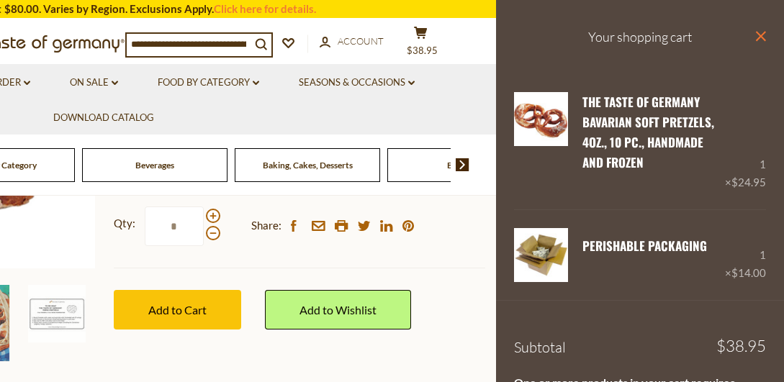 The height and width of the screenshot is (382, 784). What do you see at coordinates (124, 223) in the screenshot?
I see `strong: Qty:` at bounding box center [124, 223].